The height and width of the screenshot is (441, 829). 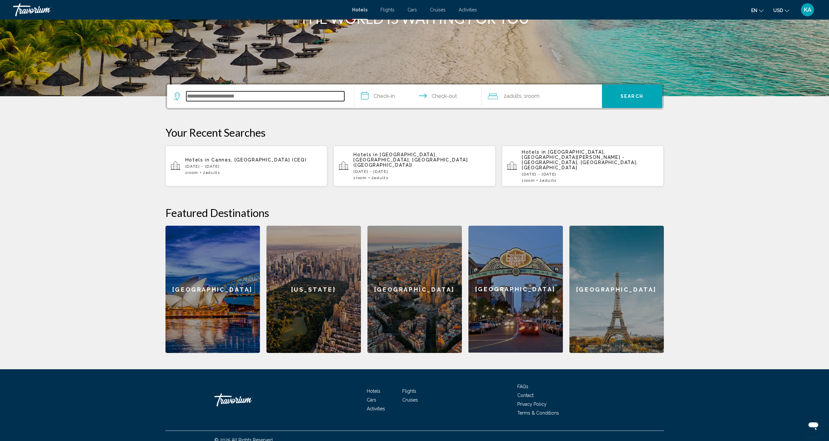 What do you see at coordinates (532, 404) in the screenshot?
I see `a: Privacy Policy` at bounding box center [532, 404].